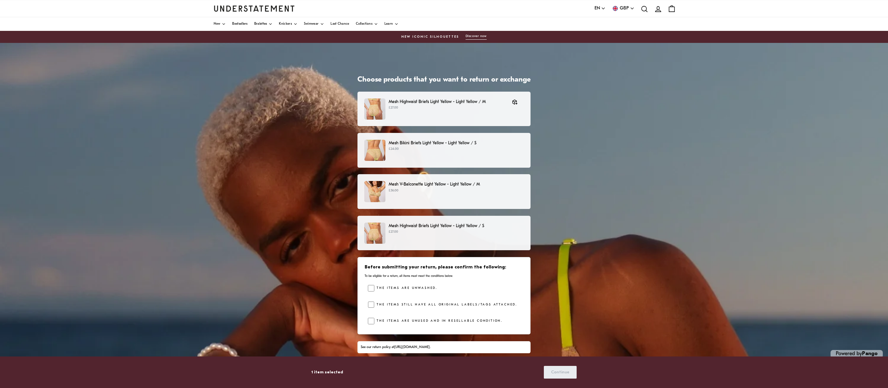  I want to click on a: Bralettes, so click(263, 24).